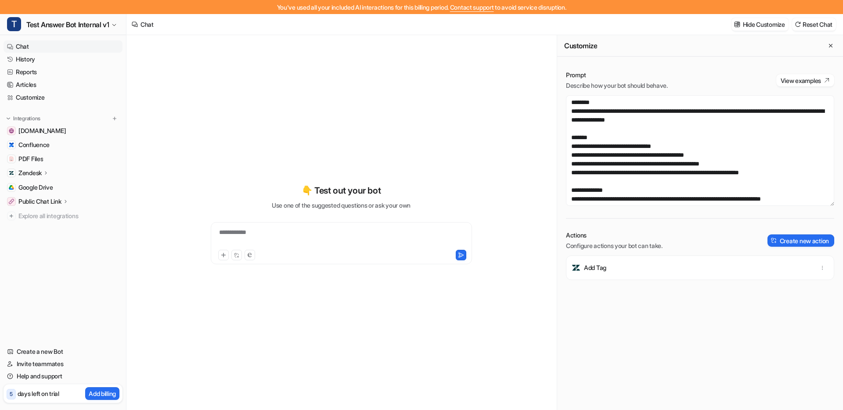 This screenshot has height=410, width=843. Describe the element at coordinates (11, 131) in the screenshot. I see `img: www.attentive.com` at that location.